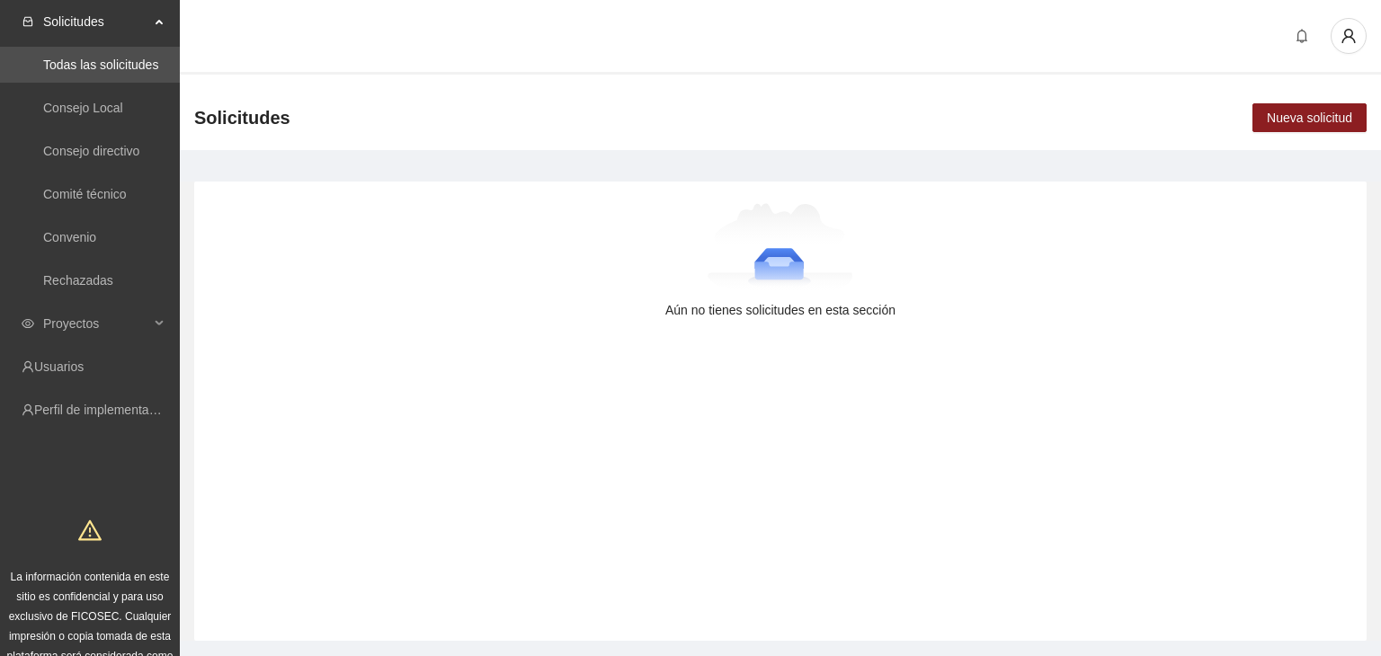 The image size is (1381, 656). Describe the element at coordinates (101, 65) in the screenshot. I see `a: Todas las solicitudes` at that location.